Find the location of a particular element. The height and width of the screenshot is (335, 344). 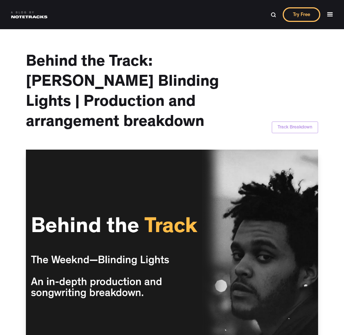

div: Track Breakdown is located at coordinates (295, 128).